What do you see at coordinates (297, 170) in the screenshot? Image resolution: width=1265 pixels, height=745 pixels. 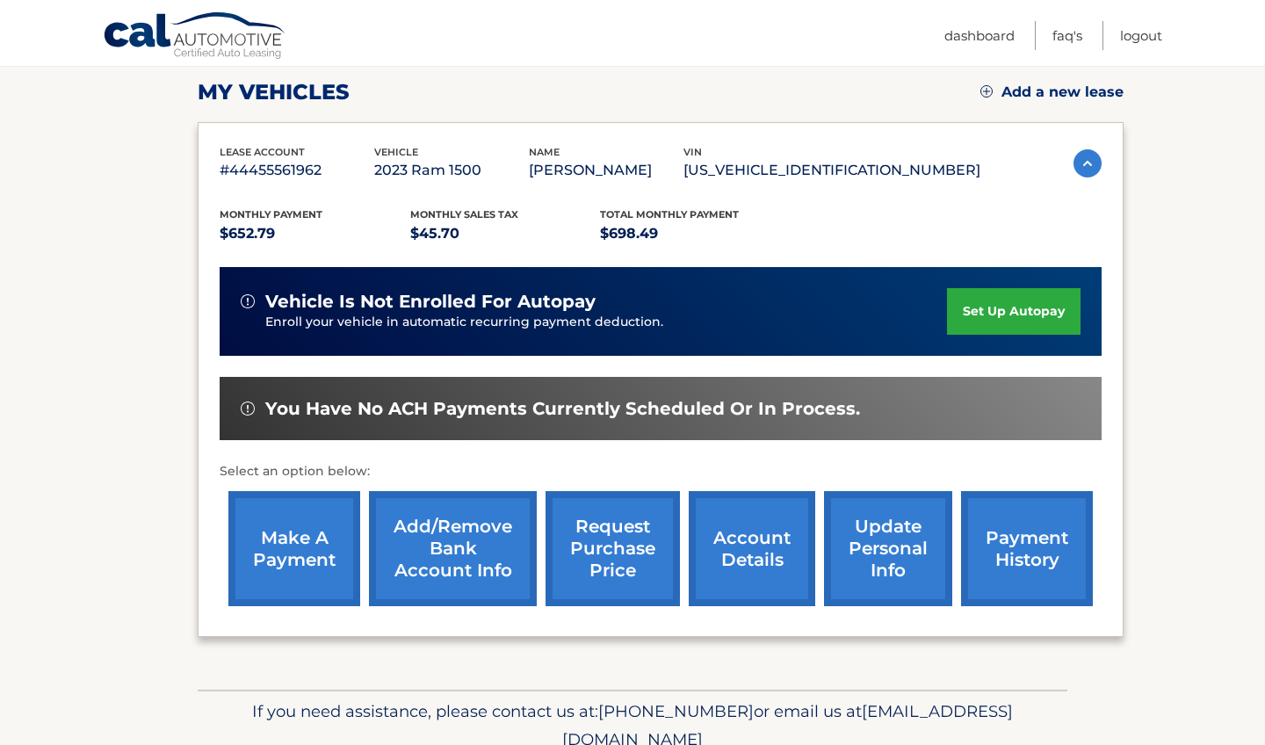 I see `p: #44455561962` at bounding box center [297, 170].